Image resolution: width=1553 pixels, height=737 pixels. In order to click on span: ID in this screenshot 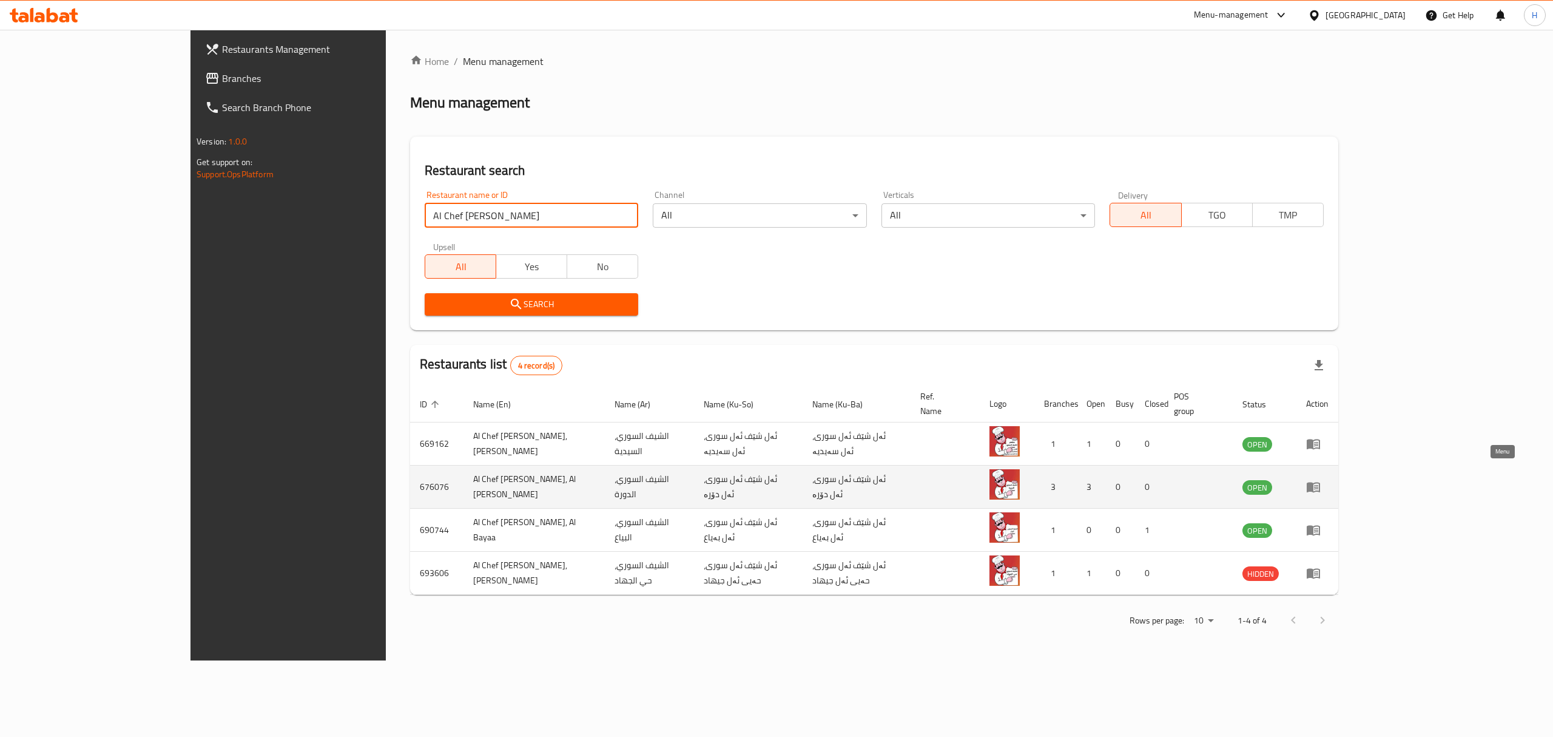, I will do `click(431, 404)`.